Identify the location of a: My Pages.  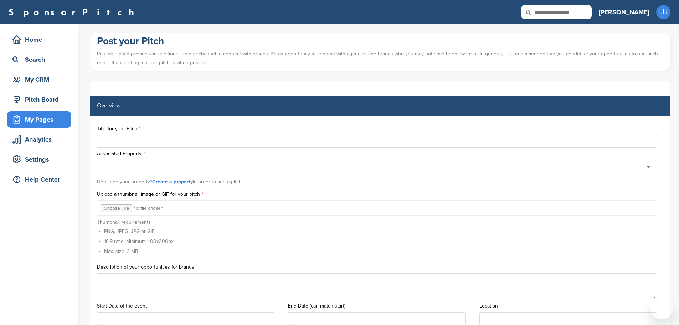
(39, 119).